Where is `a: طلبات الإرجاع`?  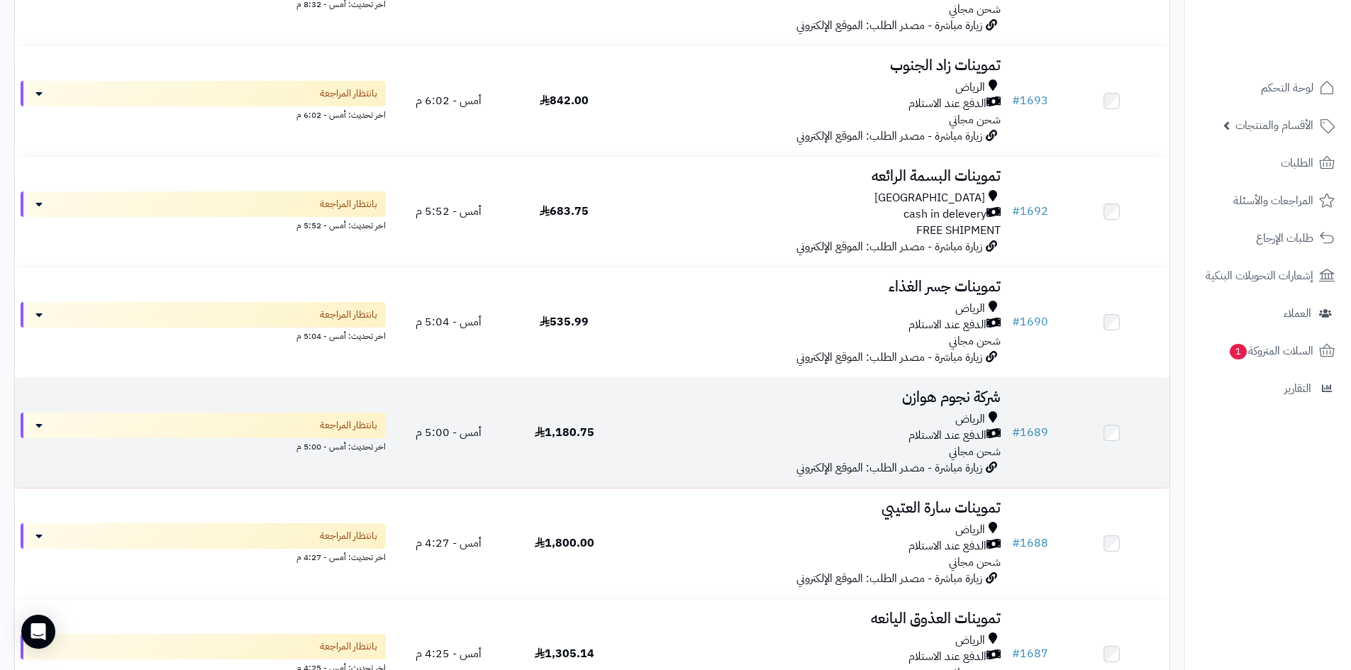 a: طلبات الإرجاع is located at coordinates (1268, 238).